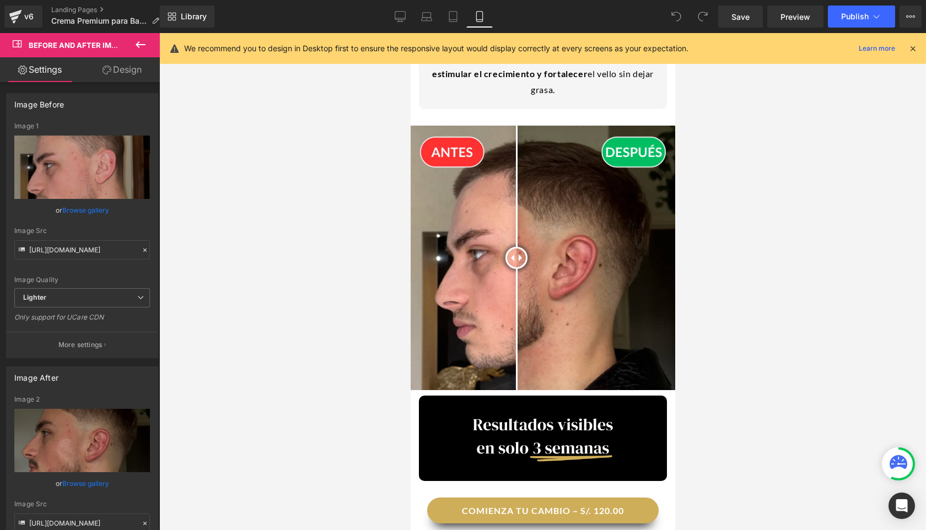 The height and width of the screenshot is (530, 926). Describe the element at coordinates (80, 345) in the screenshot. I see `p: More settings` at that location.